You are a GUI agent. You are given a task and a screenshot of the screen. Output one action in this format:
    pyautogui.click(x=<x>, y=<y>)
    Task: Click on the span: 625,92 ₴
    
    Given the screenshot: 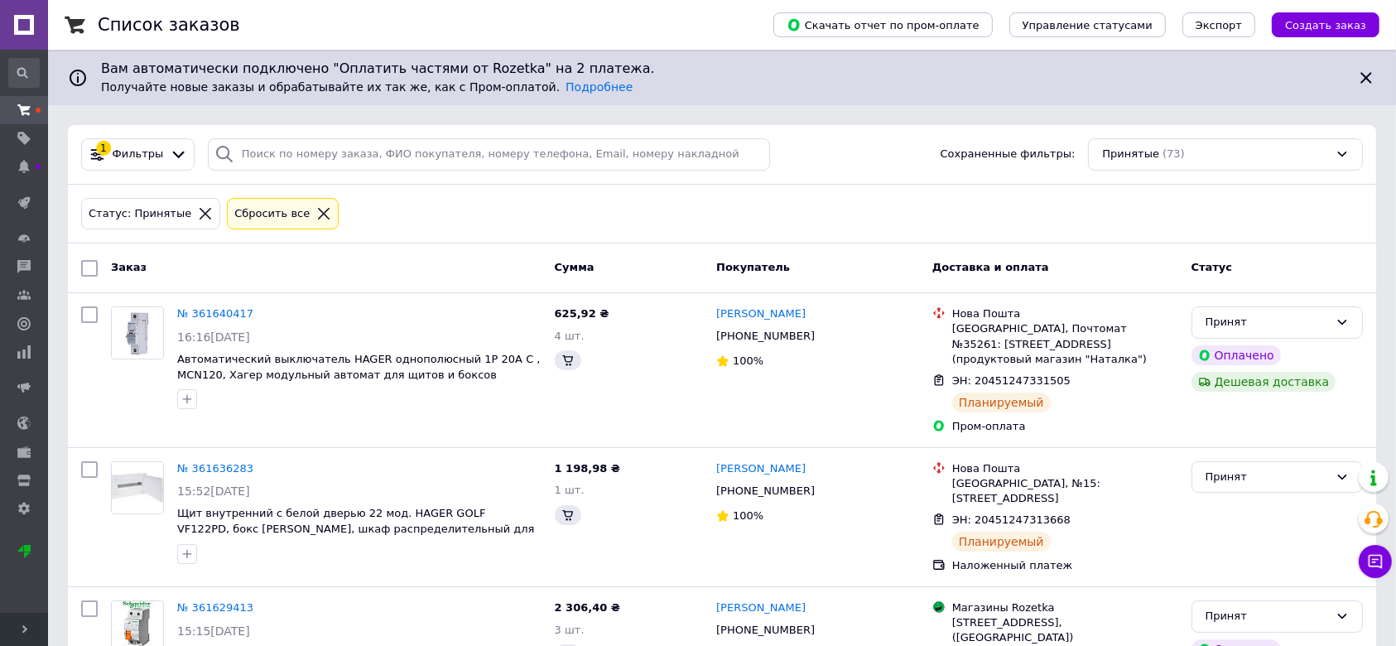 What is the action you would take?
    pyautogui.click(x=582, y=313)
    